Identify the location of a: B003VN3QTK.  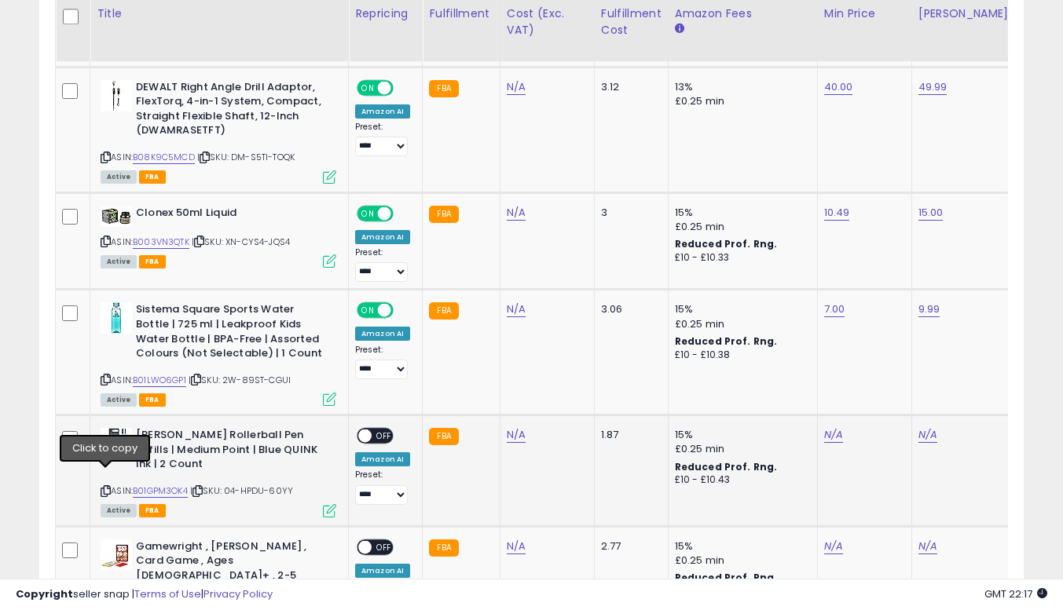
(161, 242).